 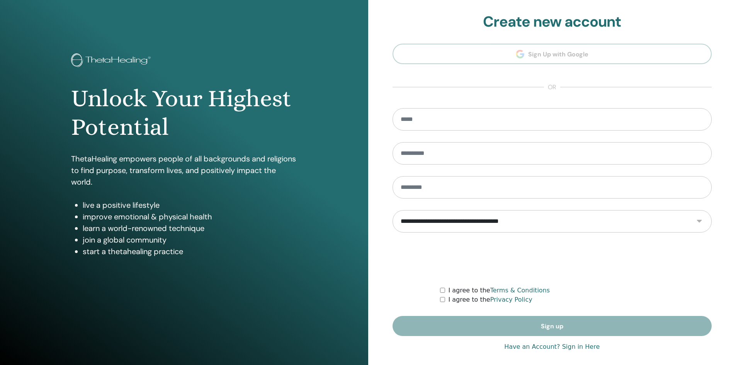 What do you see at coordinates (190, 252) in the screenshot?
I see `li: start a thetahealing practice` at bounding box center [190, 252].